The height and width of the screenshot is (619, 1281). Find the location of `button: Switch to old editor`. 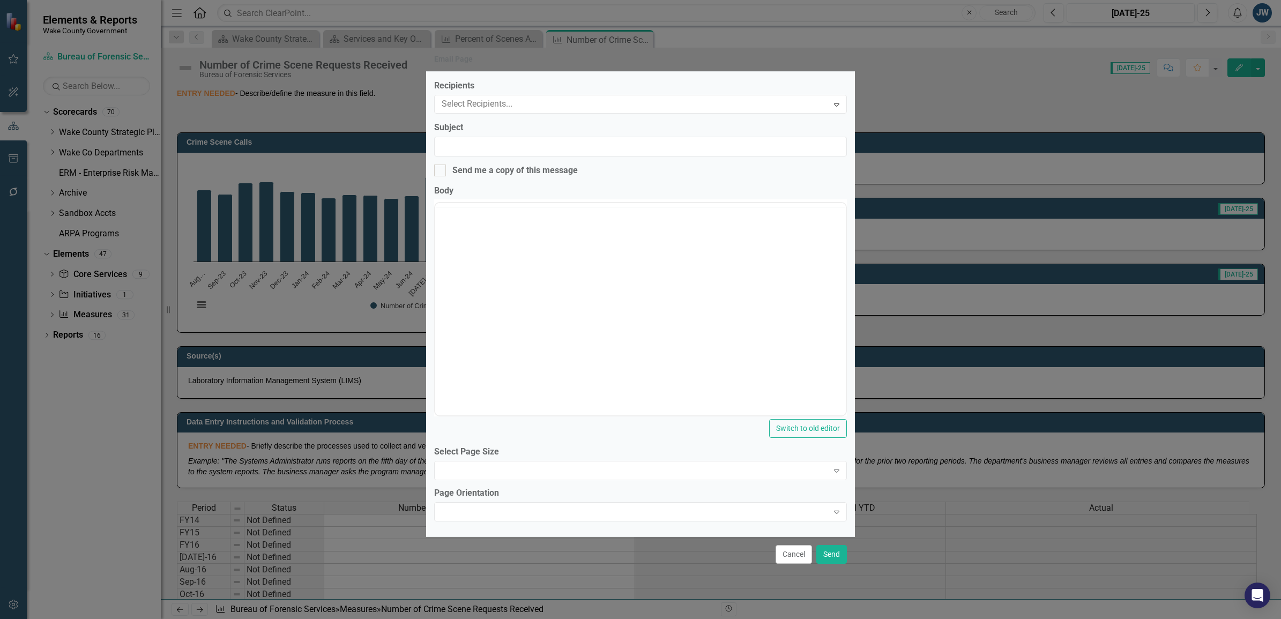

button: Switch to old editor is located at coordinates (808, 428).